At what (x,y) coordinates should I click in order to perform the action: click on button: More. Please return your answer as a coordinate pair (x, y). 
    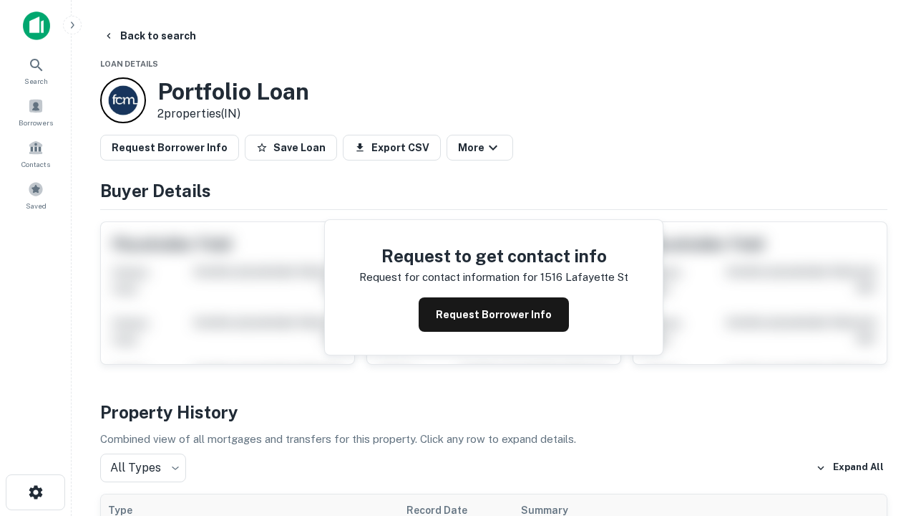
    Looking at the image, I should click on (480, 147).